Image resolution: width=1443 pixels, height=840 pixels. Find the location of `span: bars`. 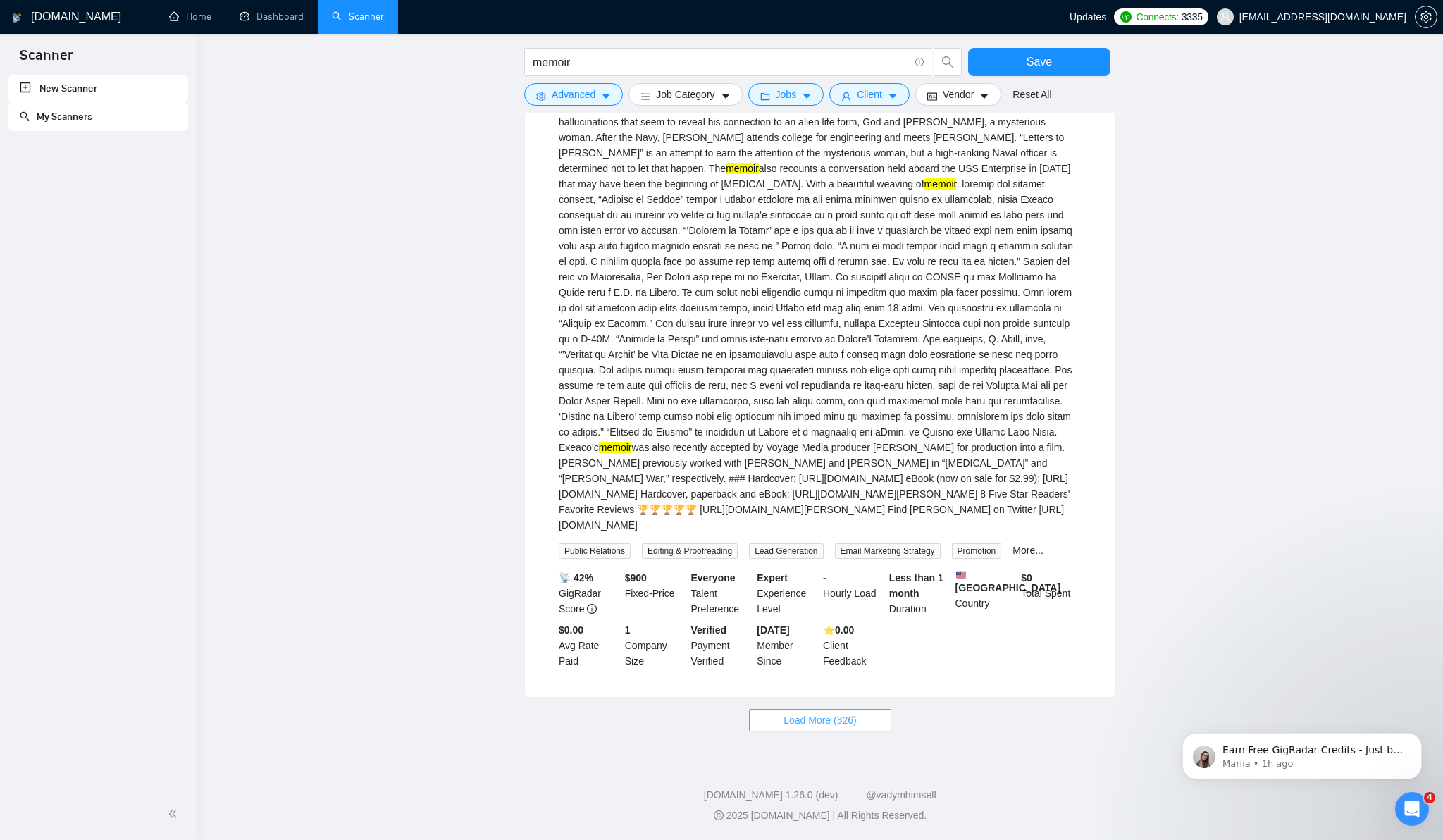

span: bars is located at coordinates (645, 96).